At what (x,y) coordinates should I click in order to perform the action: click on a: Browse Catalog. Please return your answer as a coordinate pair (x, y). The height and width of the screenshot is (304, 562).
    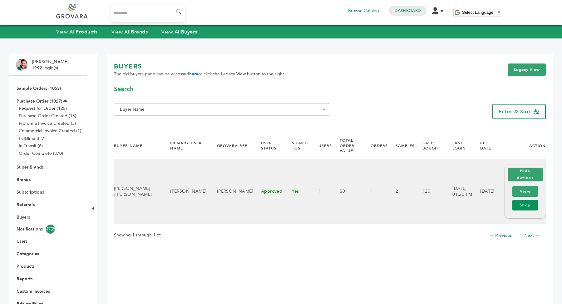
    Looking at the image, I should click on (364, 11).